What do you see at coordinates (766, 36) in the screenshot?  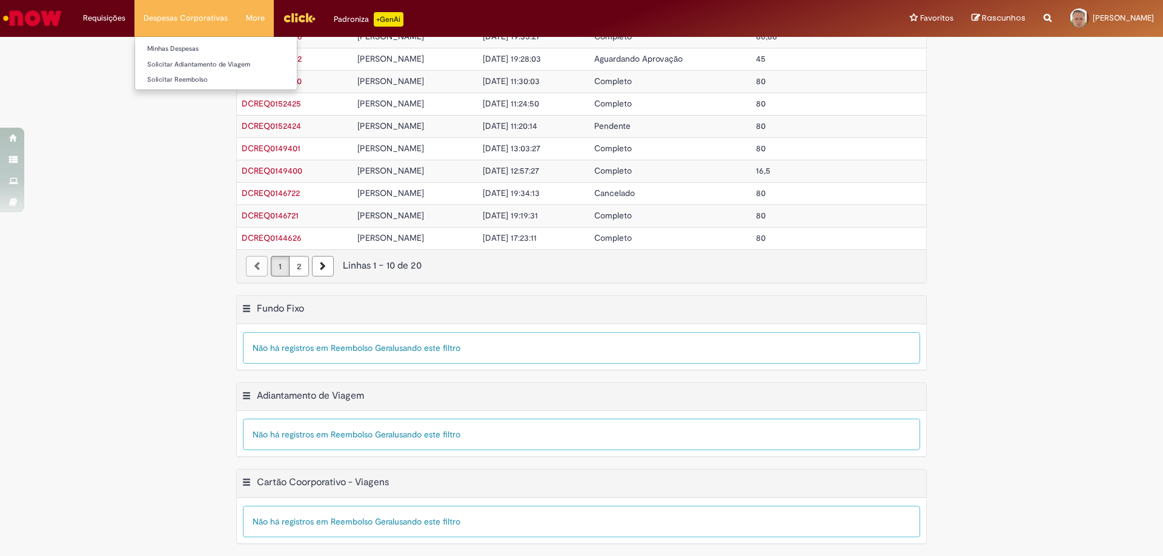 I see `span: 86,88` at bounding box center [766, 36].